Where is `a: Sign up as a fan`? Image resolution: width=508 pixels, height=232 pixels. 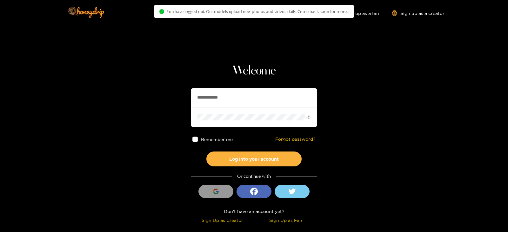
a: Sign up as a fan is located at coordinates (357, 13).